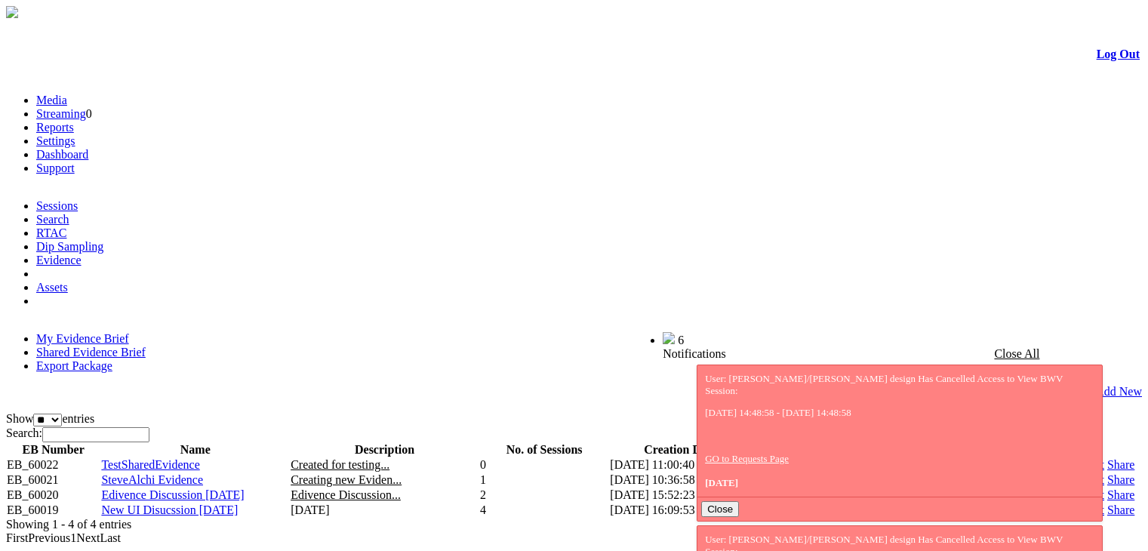 The height and width of the screenshot is (551, 1148). I want to click on a: My Evidence Brief, so click(82, 338).